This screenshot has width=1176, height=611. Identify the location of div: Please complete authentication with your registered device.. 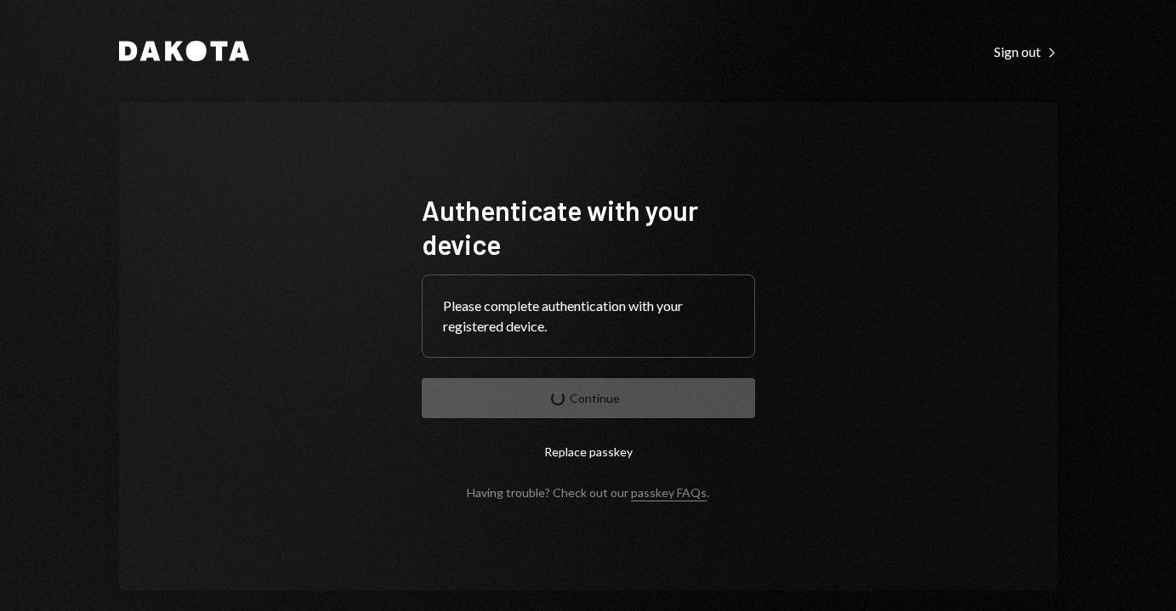
(588, 316).